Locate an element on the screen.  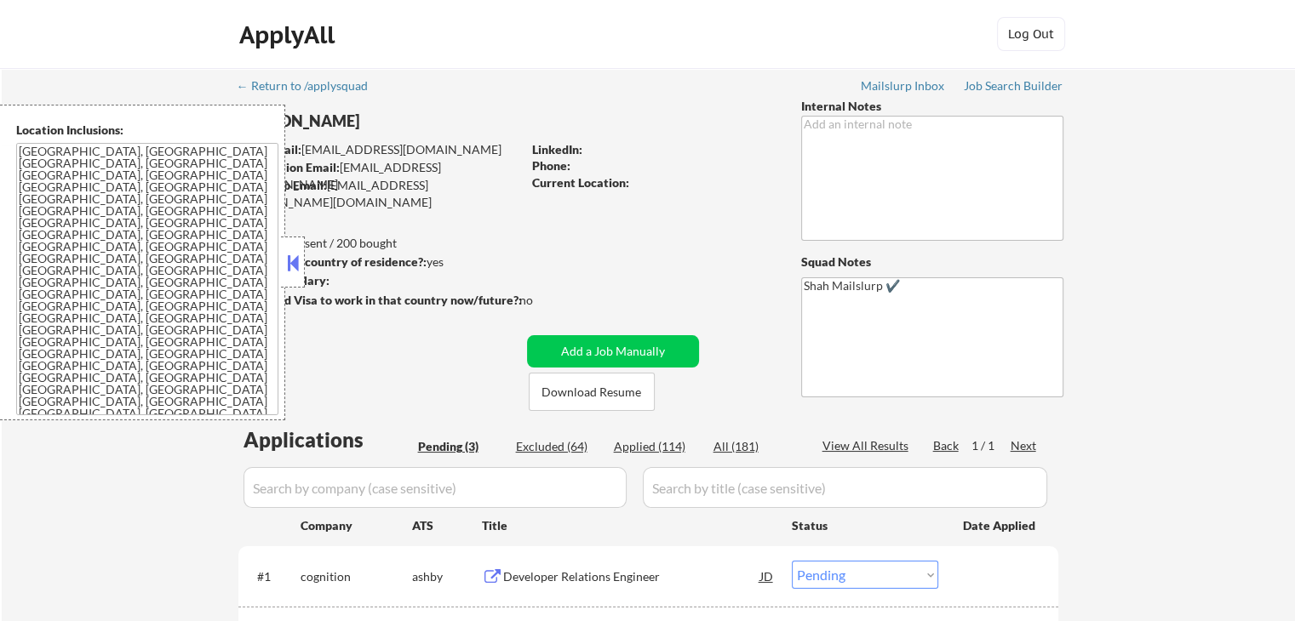
strong: Can work in country of residence?: is located at coordinates (332, 261).